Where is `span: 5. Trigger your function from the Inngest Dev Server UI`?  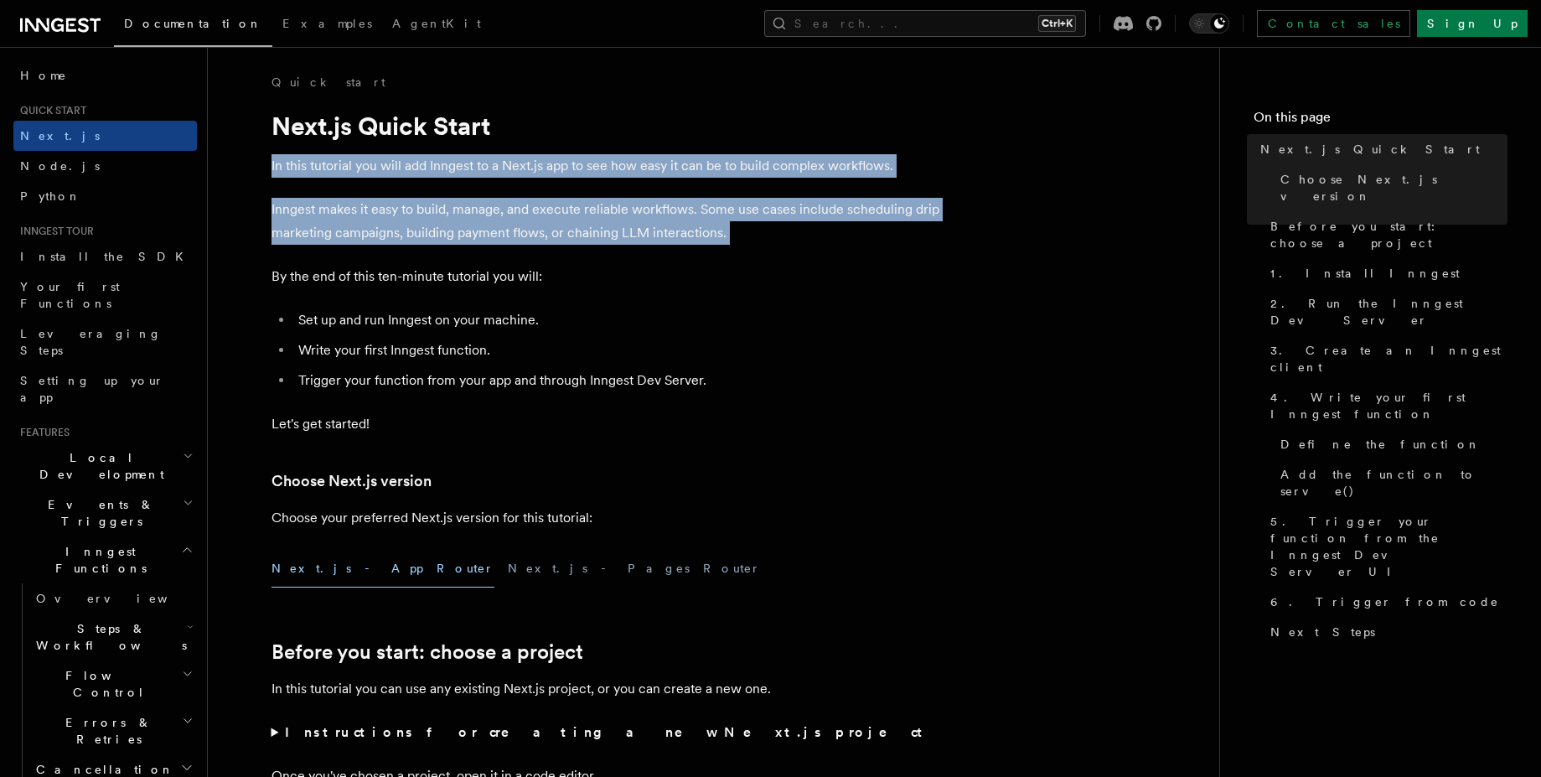 span: 5. Trigger your function from the Inngest Dev Server UI is located at coordinates (1388, 546).